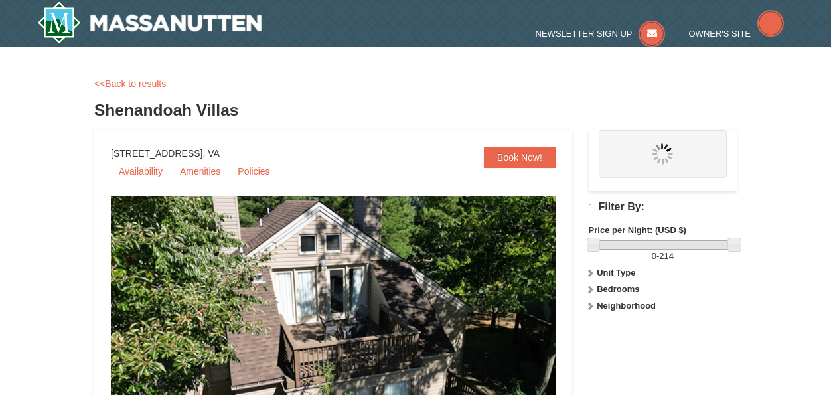  I want to click on span: Owner's Site, so click(720, 33).